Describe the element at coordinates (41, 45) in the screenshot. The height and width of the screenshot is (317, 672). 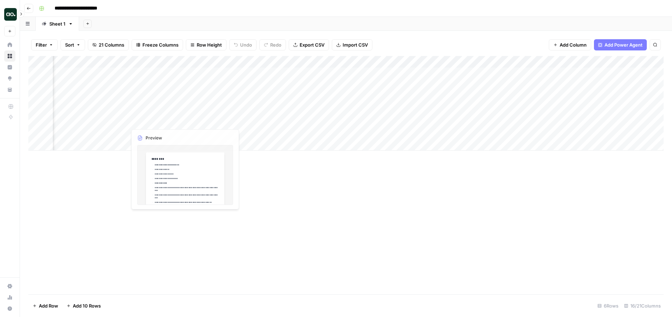
I see `span: Filter` at that location.